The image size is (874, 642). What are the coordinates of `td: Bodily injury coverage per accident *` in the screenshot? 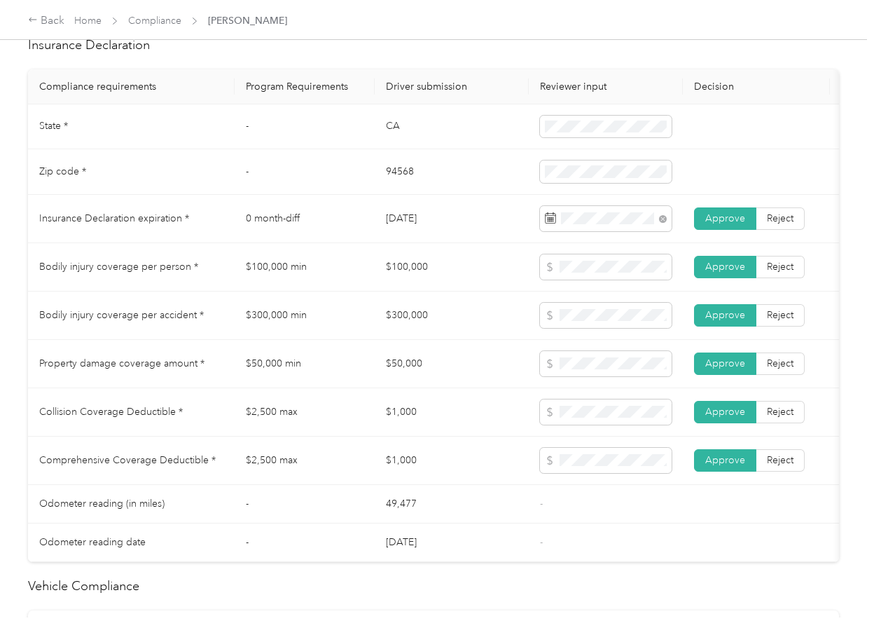 It's located at (131, 315).